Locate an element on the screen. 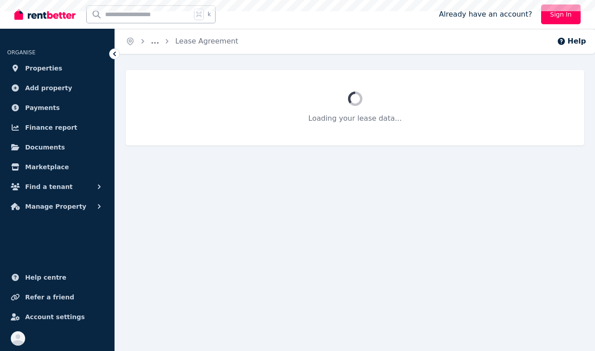  a: Sign In is located at coordinates (561, 14).